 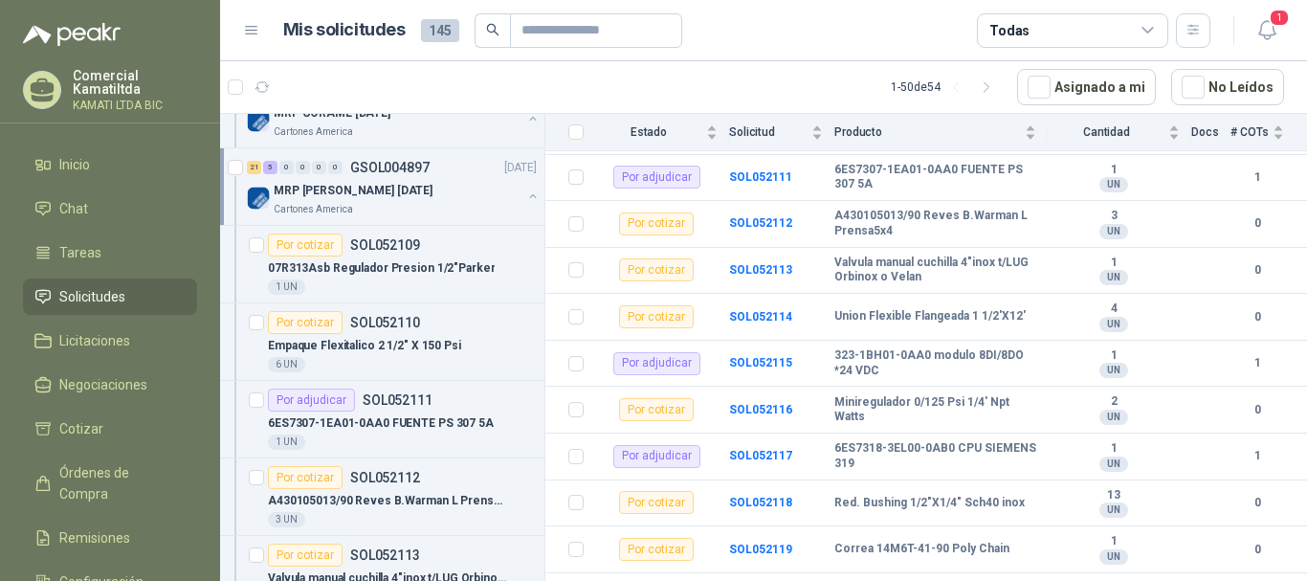 What do you see at coordinates (1114, 496) in the screenshot?
I see `b: 13` at bounding box center [1114, 496].